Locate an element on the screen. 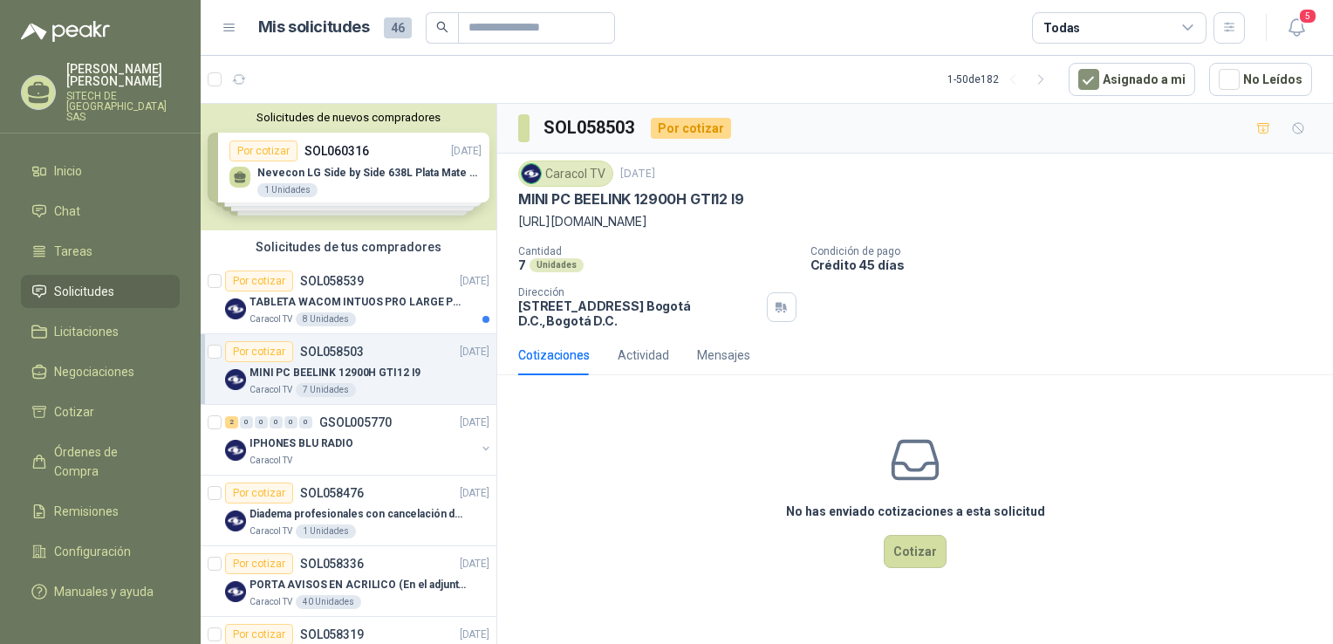  p: SOL058476 is located at coordinates (332, 493).